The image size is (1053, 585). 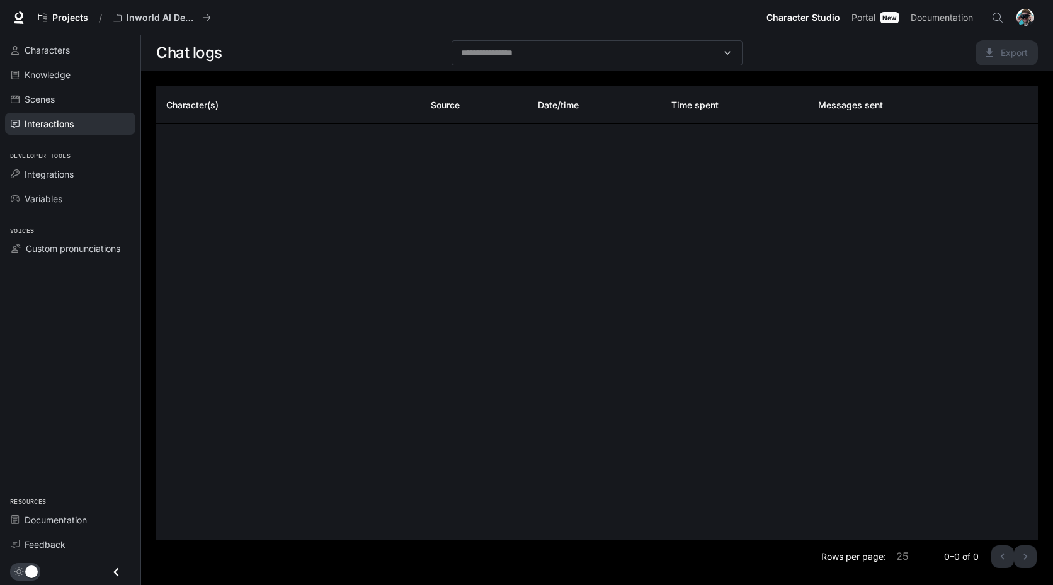 I want to click on span: Feedback, so click(x=45, y=544).